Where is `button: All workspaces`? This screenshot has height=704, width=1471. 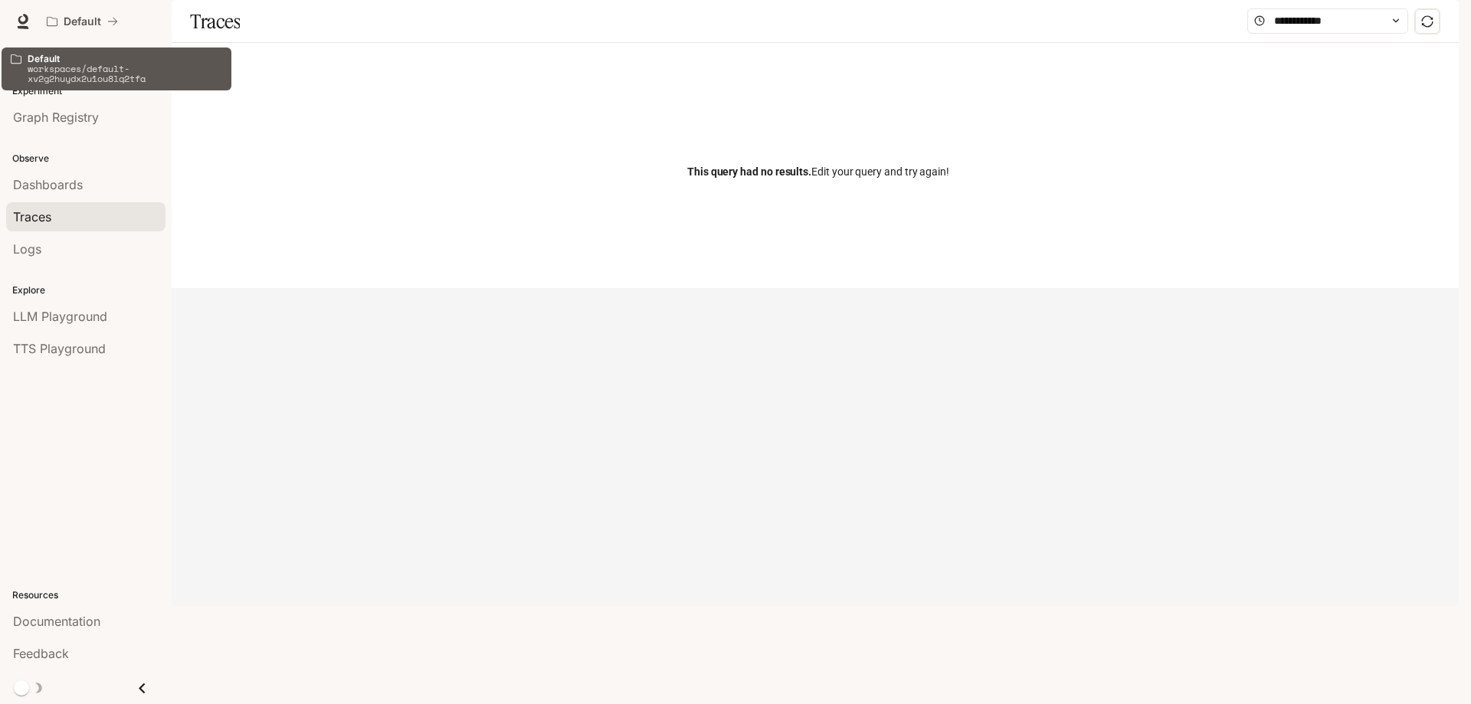
button: All workspaces is located at coordinates (82, 21).